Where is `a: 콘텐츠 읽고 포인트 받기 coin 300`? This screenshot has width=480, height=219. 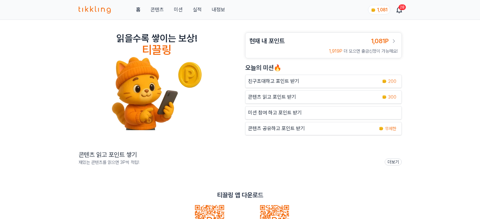 a: 콘텐츠 읽고 포인트 받기 coin 300 is located at coordinates (324, 97).